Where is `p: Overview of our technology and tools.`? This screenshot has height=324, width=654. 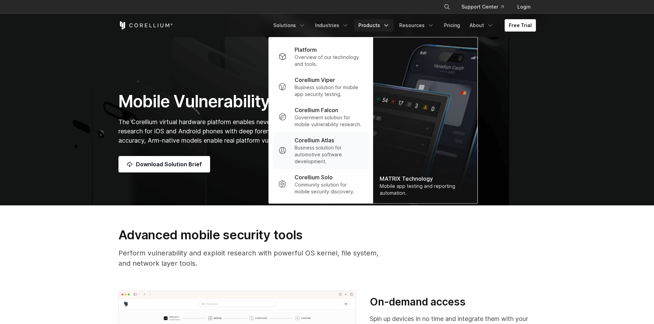 p: Overview of our technology and tools. is located at coordinates (329, 61).